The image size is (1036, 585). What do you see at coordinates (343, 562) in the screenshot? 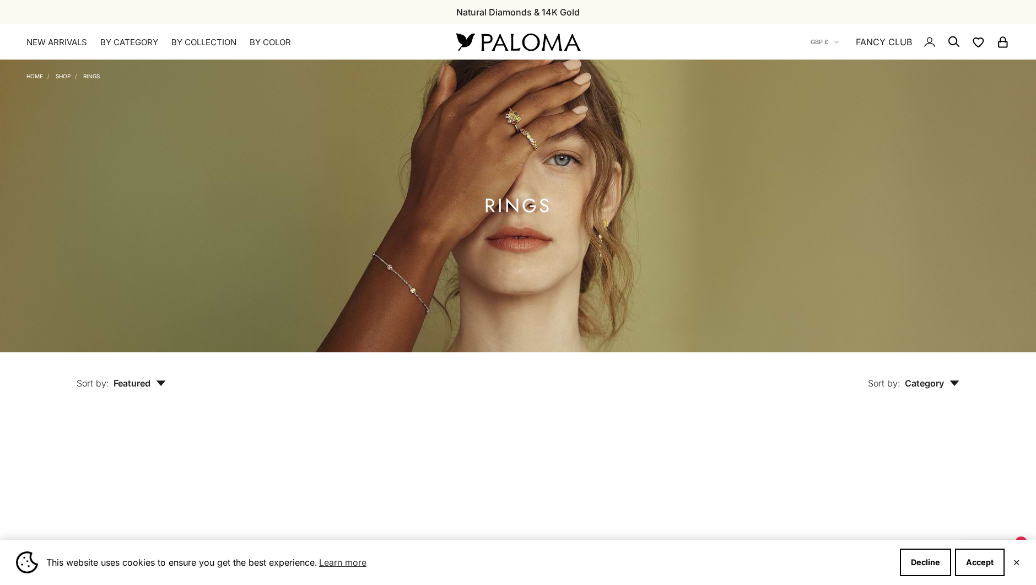
I see `a: Learn more` at bounding box center [343, 562].